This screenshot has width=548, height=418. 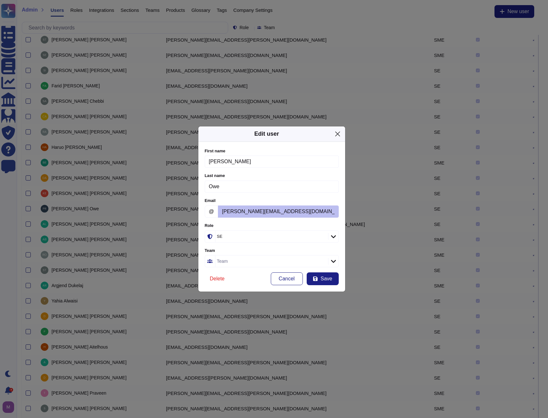 What do you see at coordinates (272, 226) in the screenshot?
I see `label: Role` at bounding box center [272, 226].